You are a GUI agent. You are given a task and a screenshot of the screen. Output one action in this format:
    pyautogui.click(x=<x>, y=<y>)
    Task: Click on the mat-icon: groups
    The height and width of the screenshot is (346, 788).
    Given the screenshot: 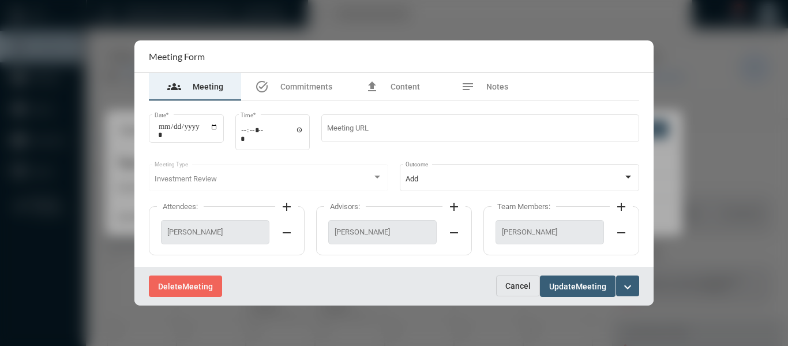 What is the action you would take?
    pyautogui.click(x=174, y=87)
    